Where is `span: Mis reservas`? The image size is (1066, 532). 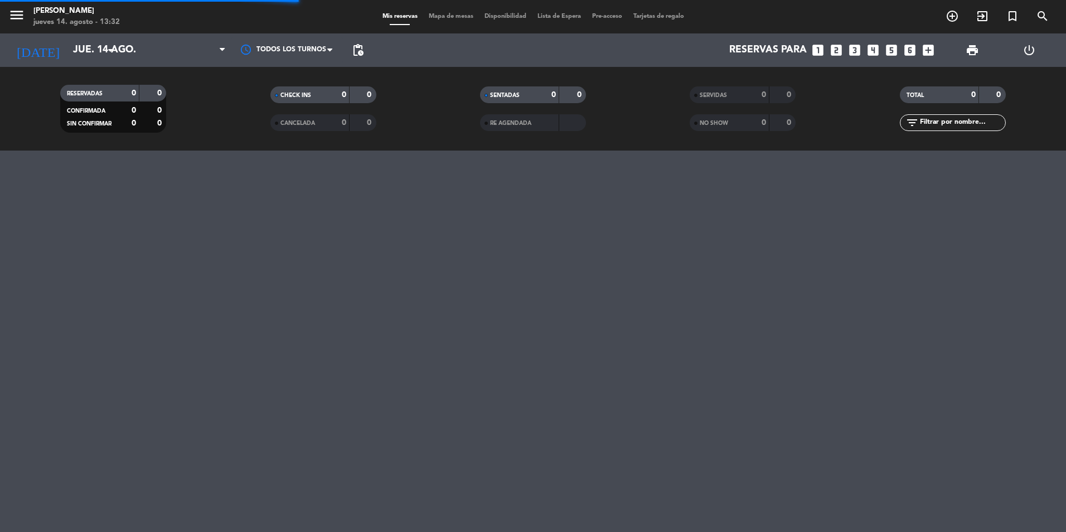
span: Mis reservas is located at coordinates (400, 16).